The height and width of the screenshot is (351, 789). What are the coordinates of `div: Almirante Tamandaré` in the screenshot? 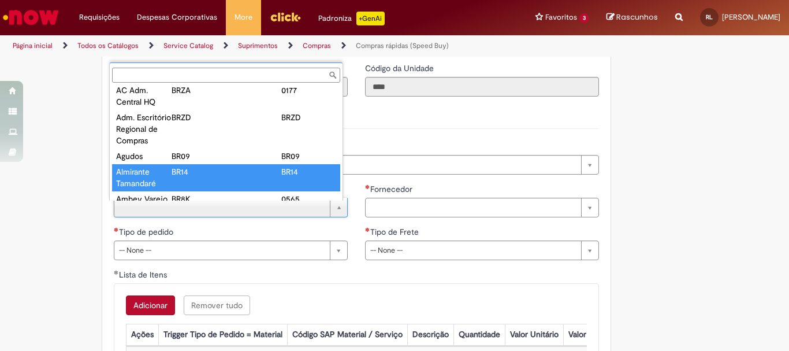 It's located at (143, 177).